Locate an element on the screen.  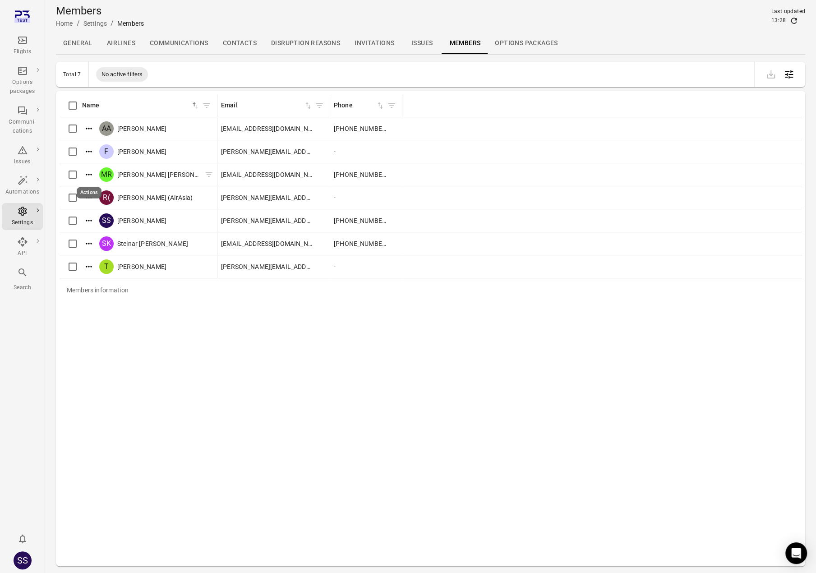
div: MR is located at coordinates (106, 175).